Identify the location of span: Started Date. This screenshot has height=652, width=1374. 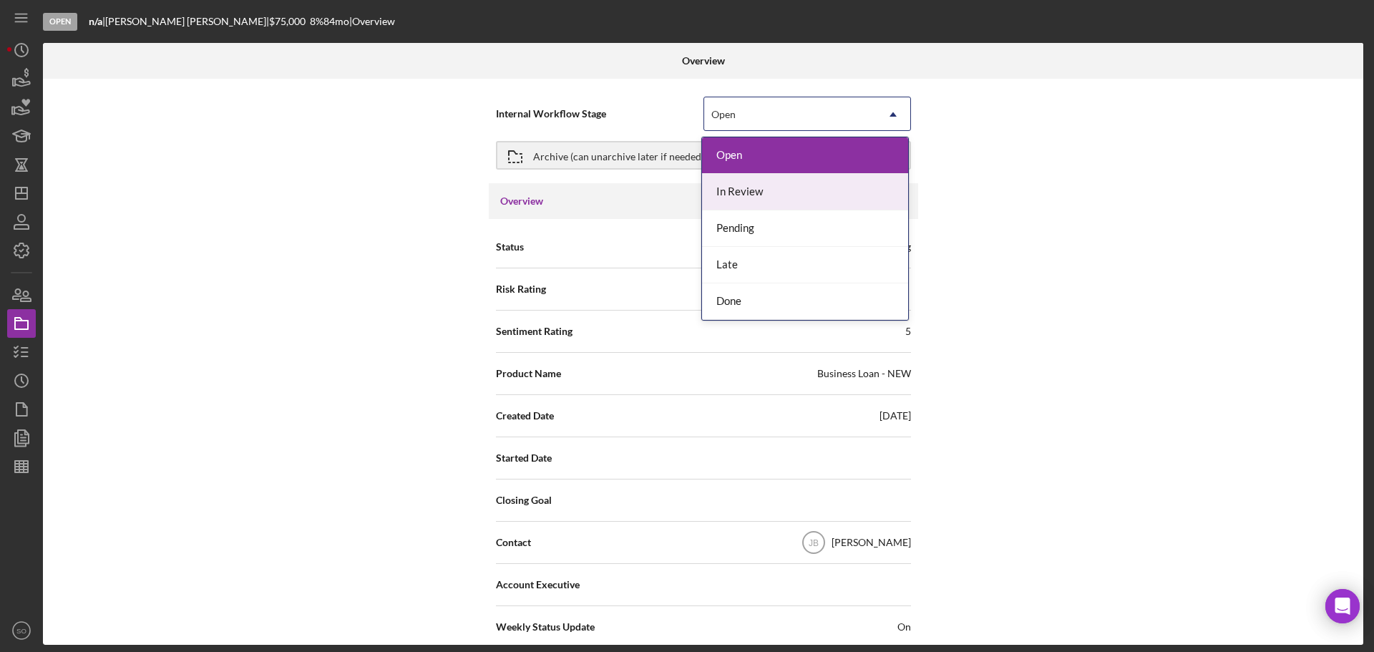
(524, 458).